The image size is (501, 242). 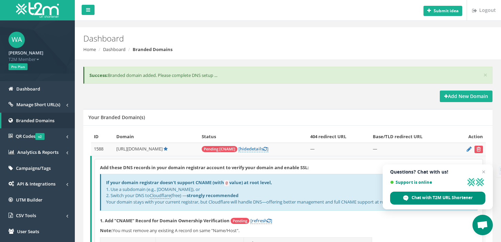 I want to click on span: API & Integrations, so click(x=36, y=184).